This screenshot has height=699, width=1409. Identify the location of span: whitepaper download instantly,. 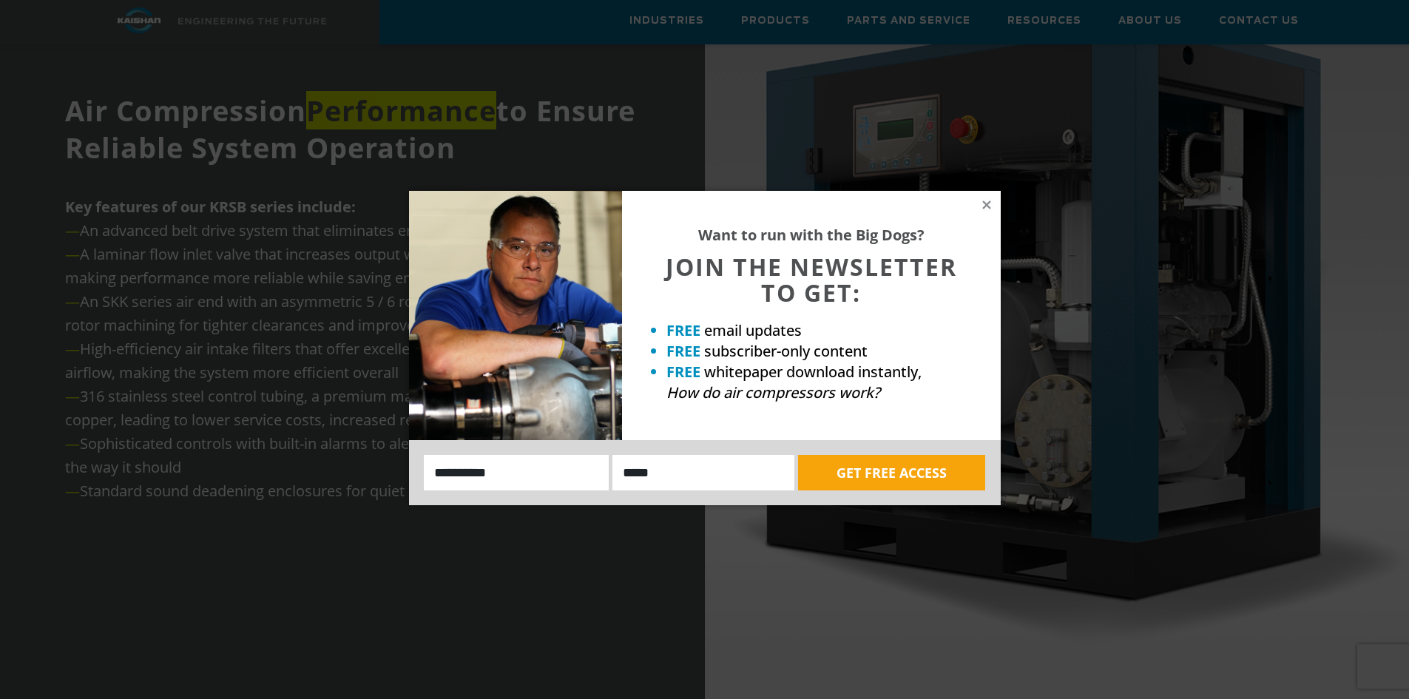
(813, 371).